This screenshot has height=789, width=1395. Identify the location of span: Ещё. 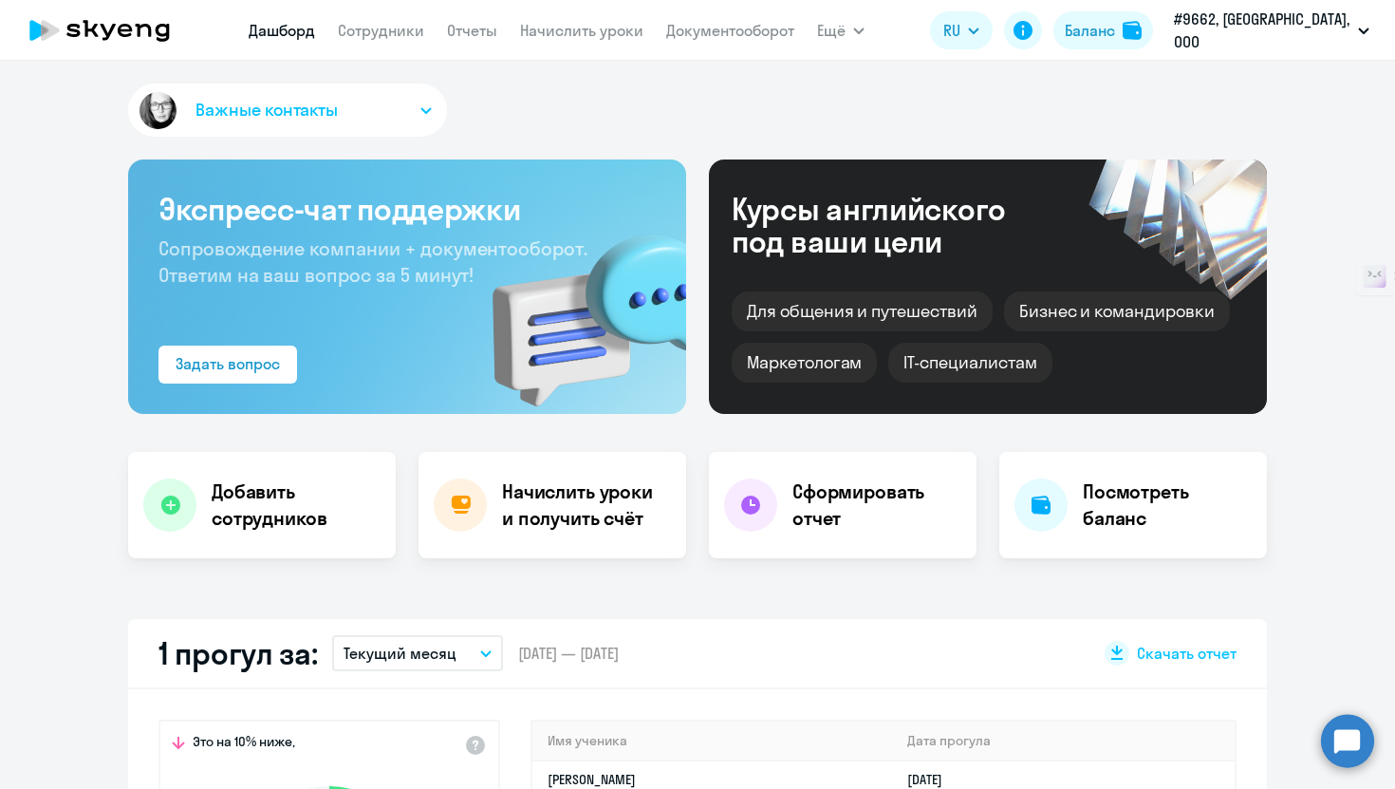
(831, 30).